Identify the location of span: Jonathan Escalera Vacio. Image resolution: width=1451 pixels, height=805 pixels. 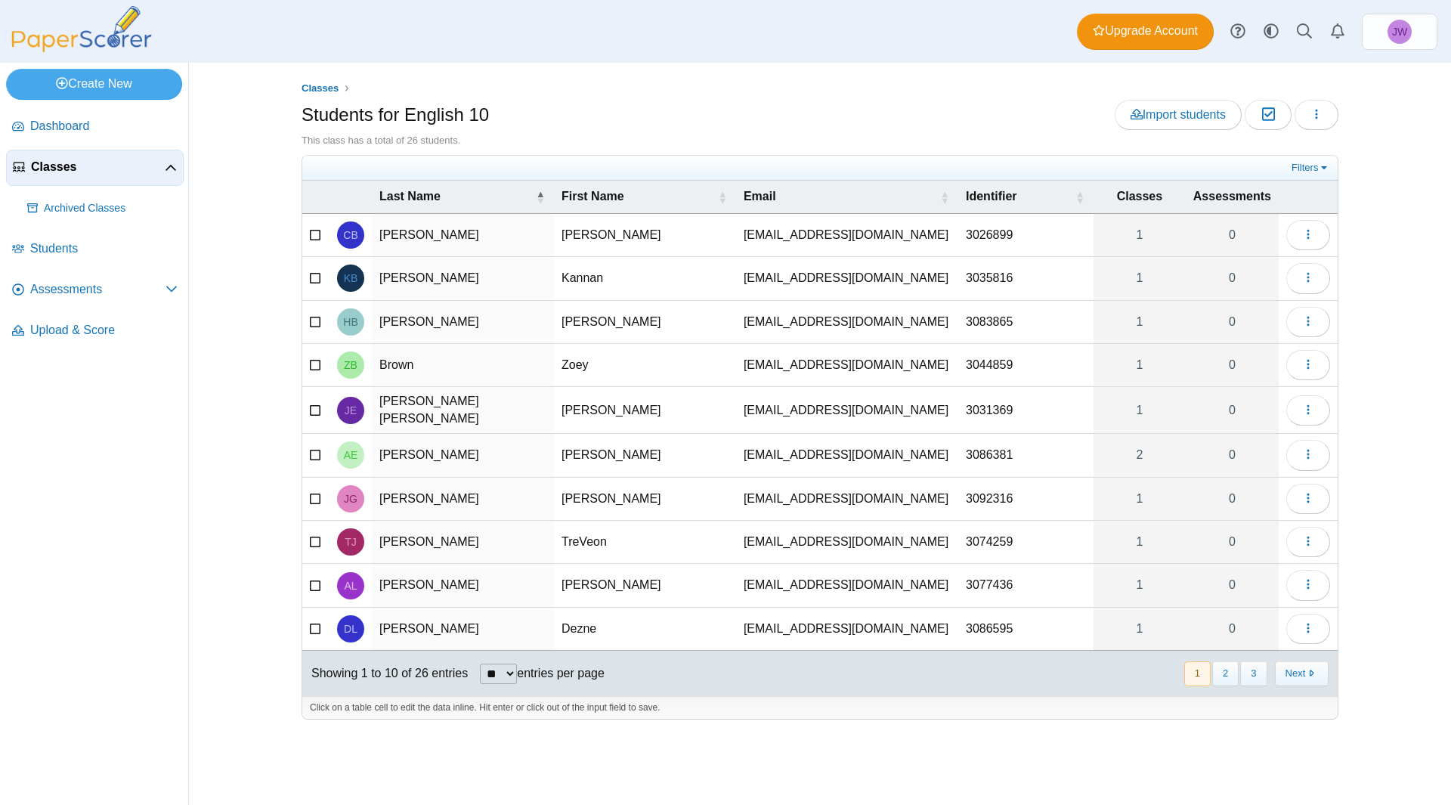
(351, 410).